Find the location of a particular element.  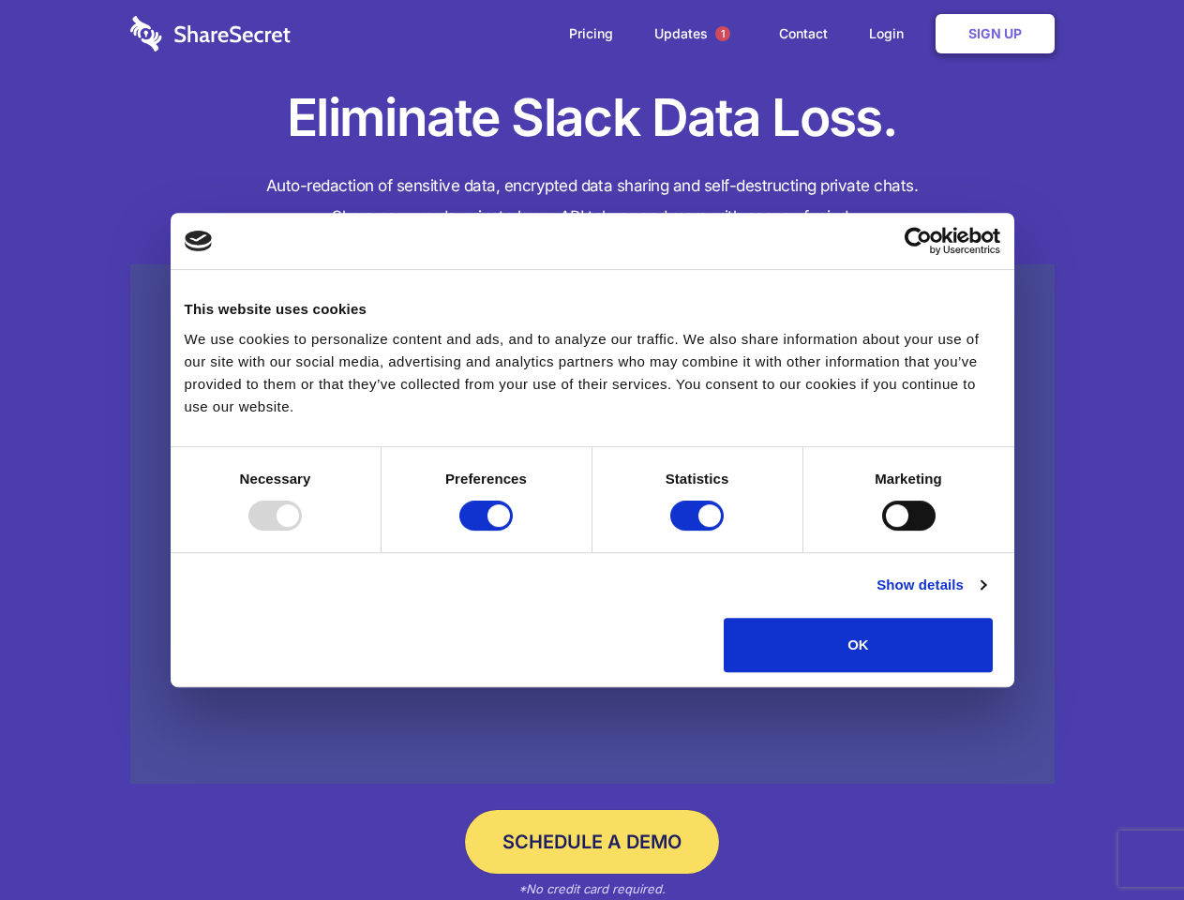

a: Wistia video thumbnail is located at coordinates (593, 524).